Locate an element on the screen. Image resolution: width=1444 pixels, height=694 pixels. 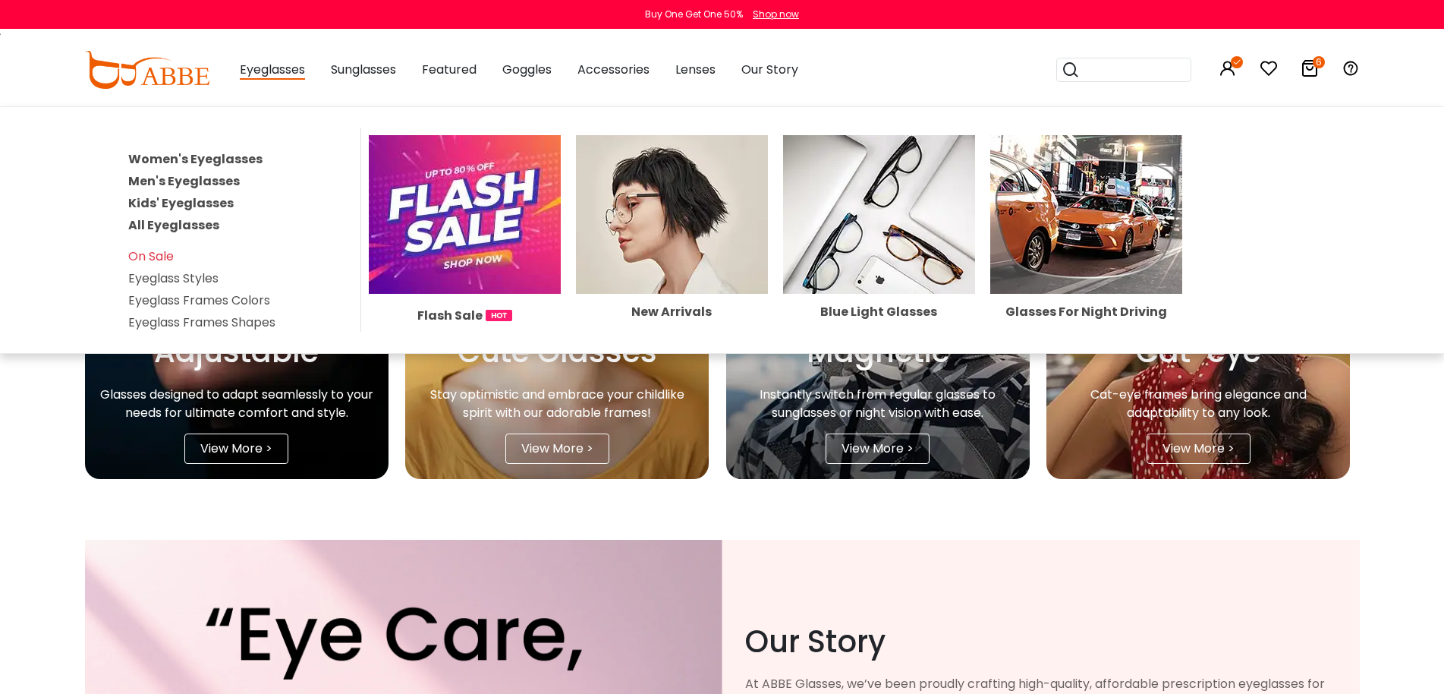
span: Goggles is located at coordinates (527, 69).